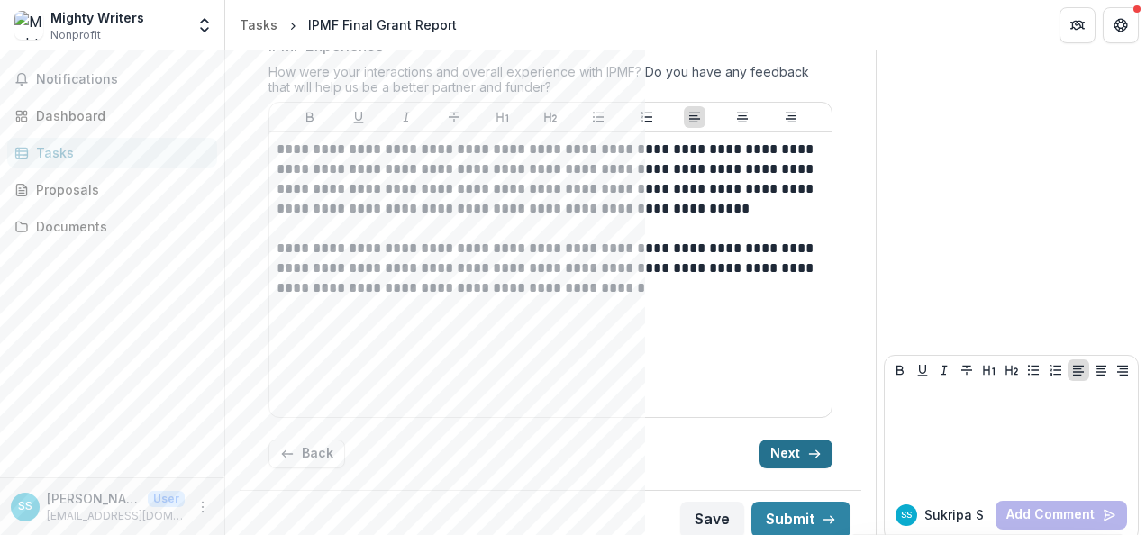 This screenshot has width=1146, height=535. Describe the element at coordinates (204, 25) in the screenshot. I see `button: Open entity switcher` at that location.